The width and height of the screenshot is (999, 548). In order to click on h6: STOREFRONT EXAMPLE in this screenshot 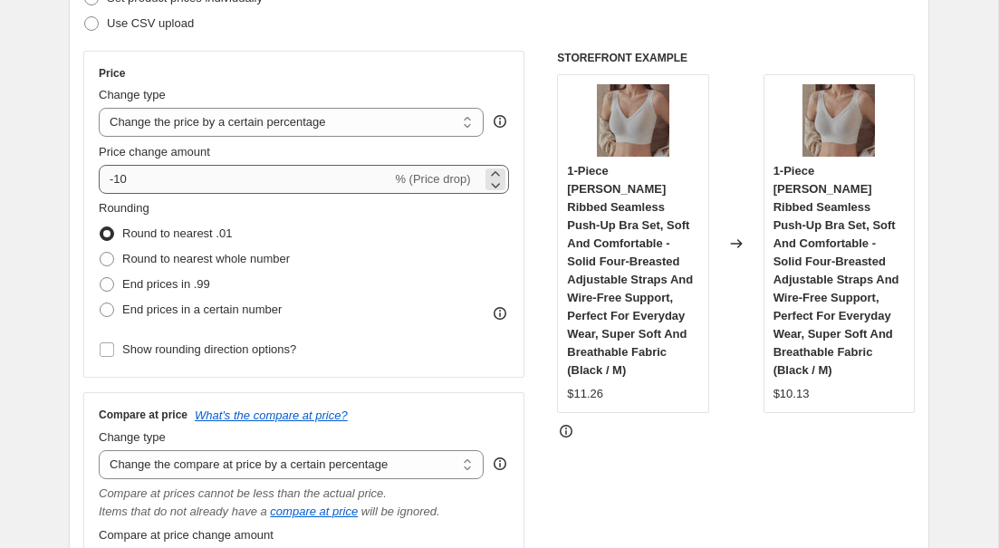, I will do `click(735, 58)`.